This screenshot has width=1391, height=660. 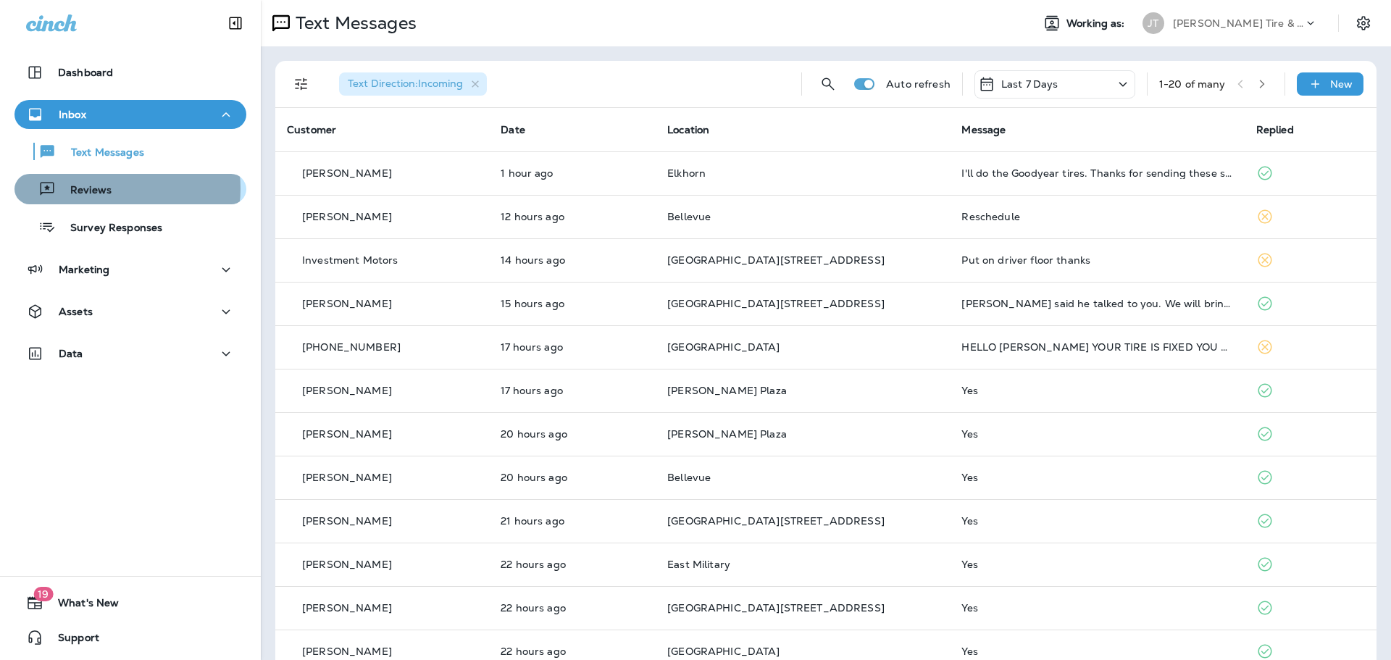 I want to click on button: Assets, so click(x=130, y=311).